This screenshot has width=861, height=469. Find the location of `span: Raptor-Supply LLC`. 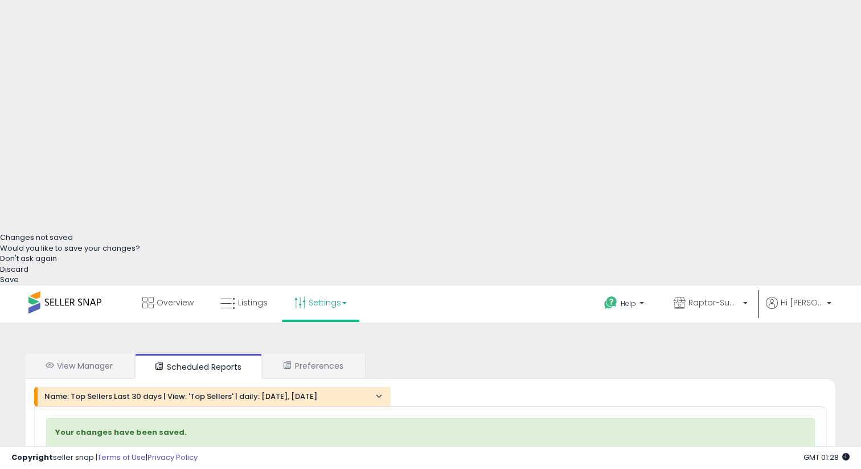

span: Raptor-Supply LLC is located at coordinates (714, 302).